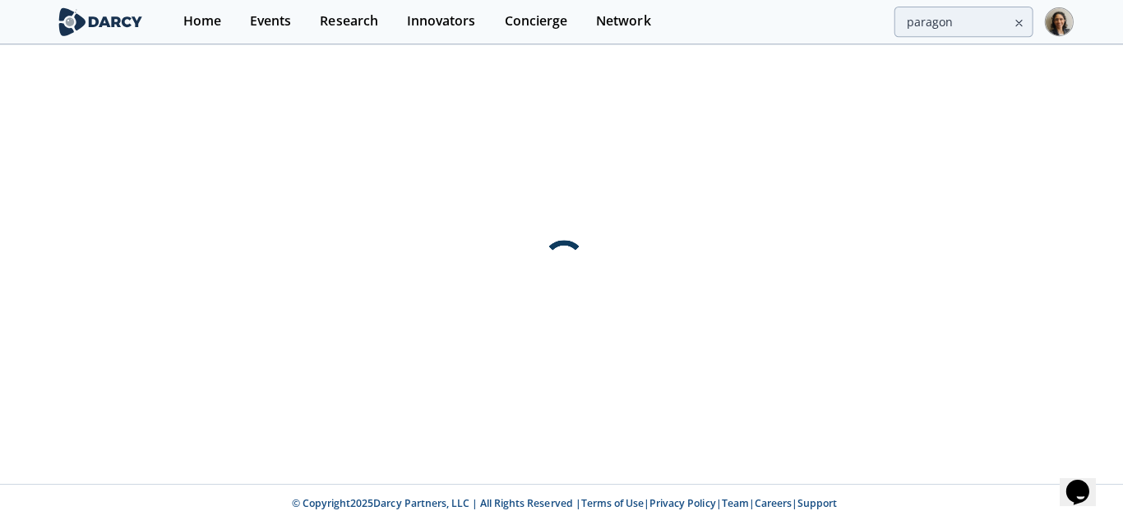 The width and height of the screenshot is (1123, 520). What do you see at coordinates (99, 21) in the screenshot?
I see `img: logo-wide.svg` at bounding box center [99, 21].